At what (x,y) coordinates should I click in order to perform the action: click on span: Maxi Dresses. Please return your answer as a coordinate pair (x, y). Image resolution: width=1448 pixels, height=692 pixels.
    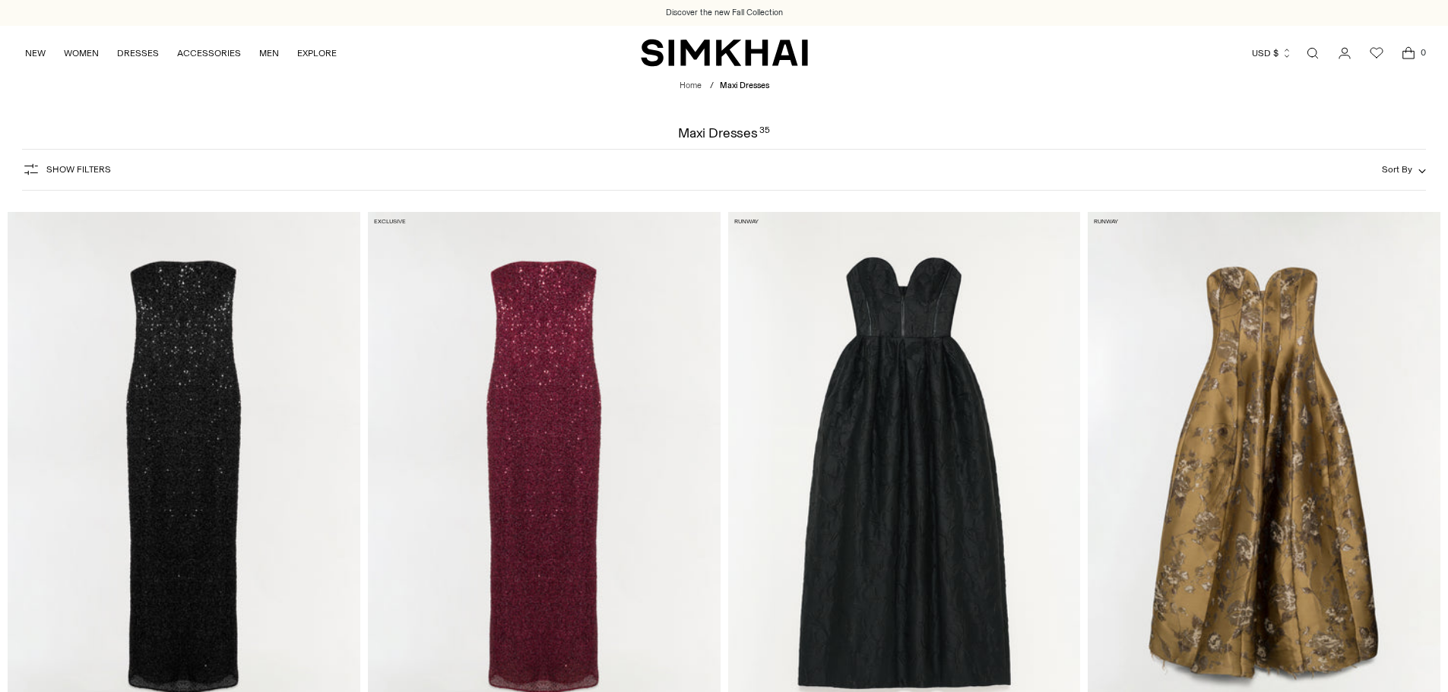
    Looking at the image, I should click on (744, 85).